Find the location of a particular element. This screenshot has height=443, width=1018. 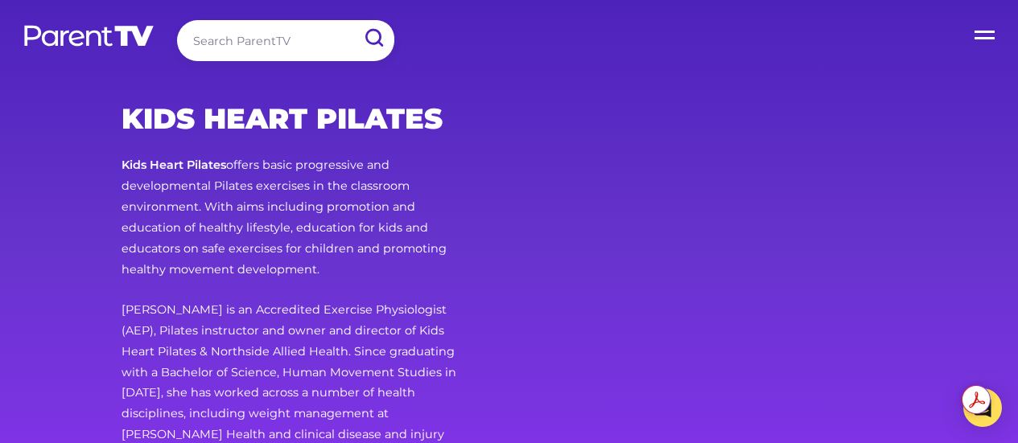

p: offers basic progressive and developmental Pilates exercises in the classroom environment. With a... is located at coordinates (290, 218).